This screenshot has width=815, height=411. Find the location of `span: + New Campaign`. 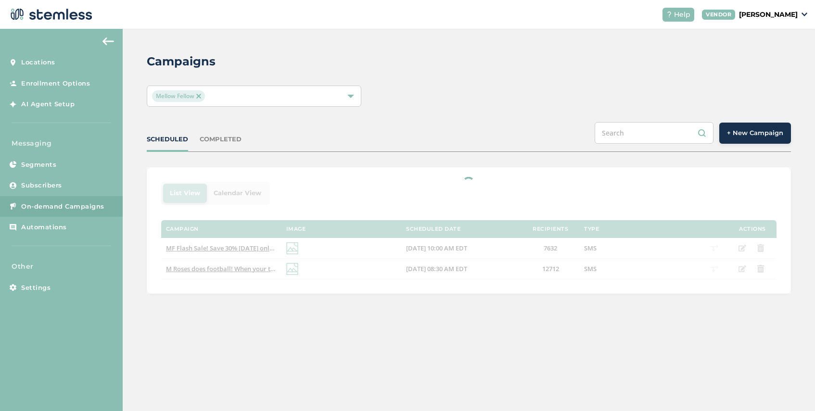

span: + New Campaign is located at coordinates (755, 133).